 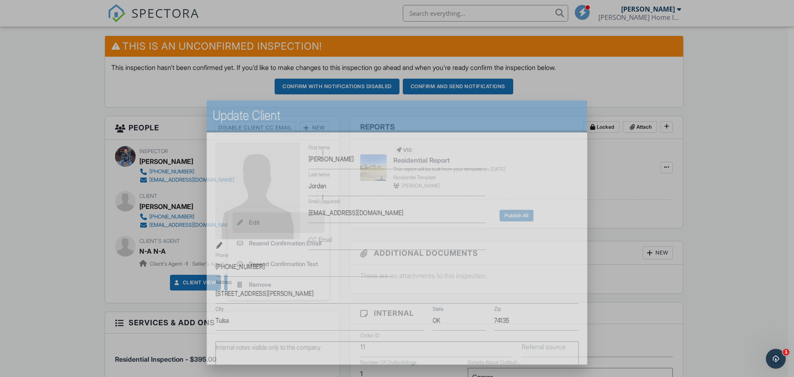 I want to click on label: Zip, so click(x=498, y=309).